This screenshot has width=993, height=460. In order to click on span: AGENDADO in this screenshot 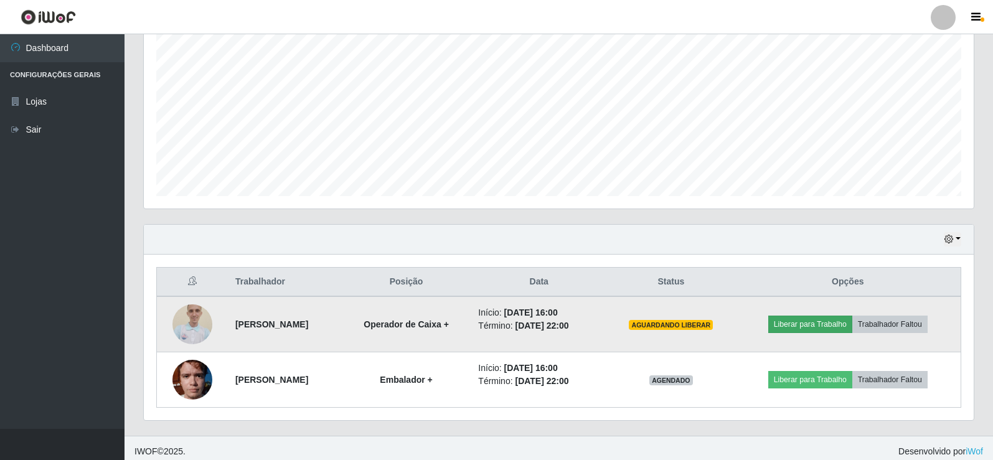, I will do `click(671, 380)`.